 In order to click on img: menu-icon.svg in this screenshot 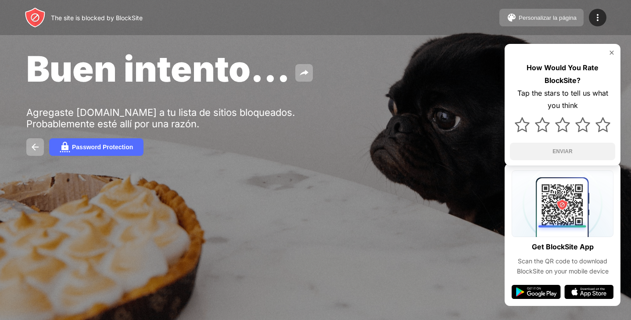, I will do `click(598, 18)`.